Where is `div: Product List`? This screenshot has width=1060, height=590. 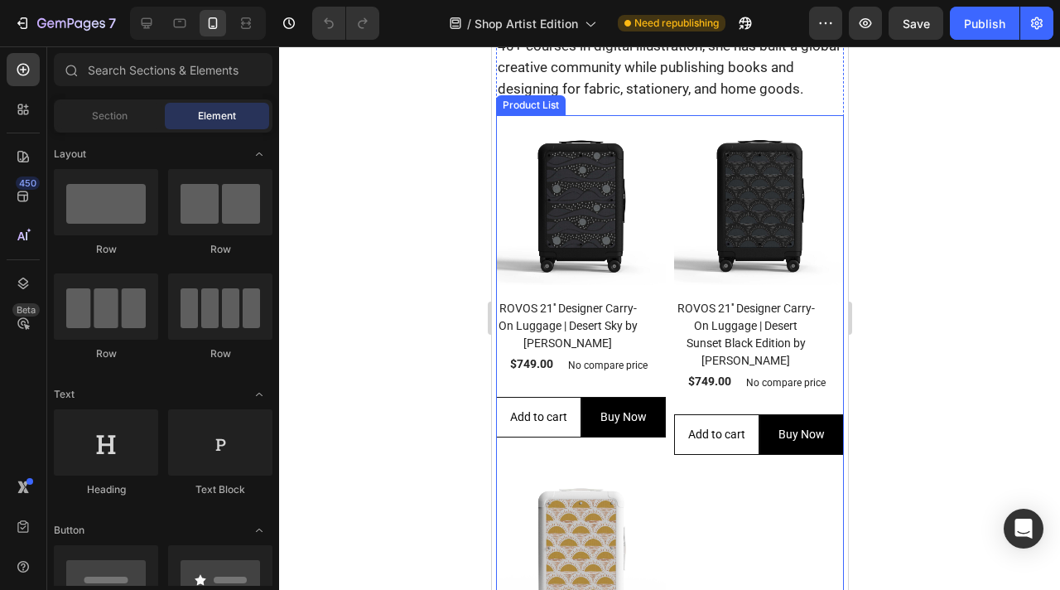
div: Product List is located at coordinates (39, 59).